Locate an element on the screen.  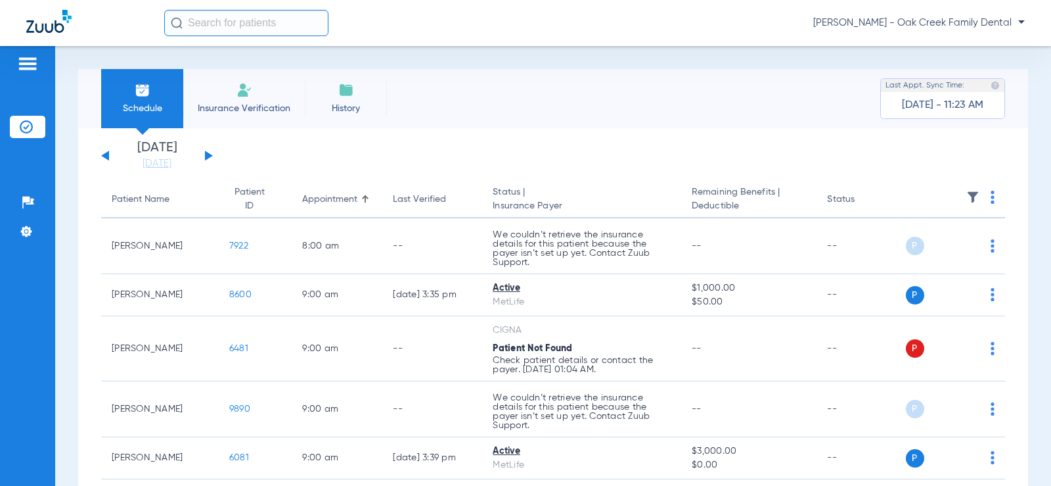
img: Schedule is located at coordinates (143, 90).